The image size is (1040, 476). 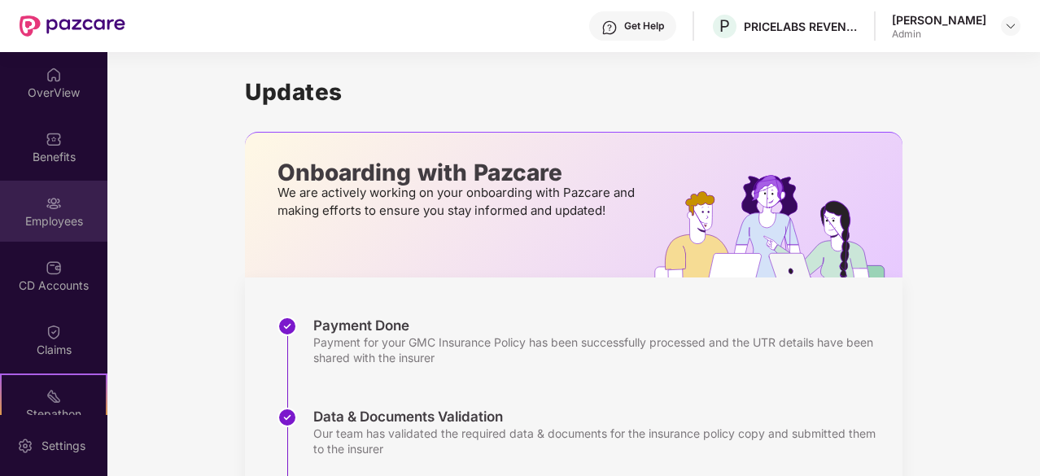 What do you see at coordinates (600, 417) in the screenshot?
I see `div: Data & Documents Validation` at bounding box center [600, 417].